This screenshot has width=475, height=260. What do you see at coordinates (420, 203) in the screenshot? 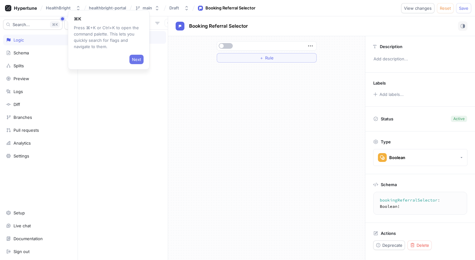
I see `textarea: bookingReferralSelector: Boolean!` at bounding box center [420, 203].